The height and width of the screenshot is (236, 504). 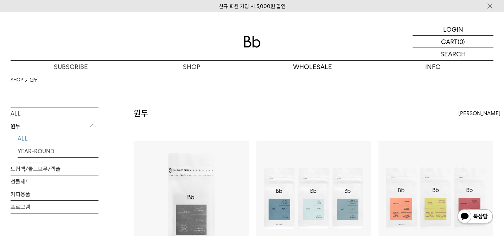 I want to click on a: SEASONAL, so click(x=58, y=164).